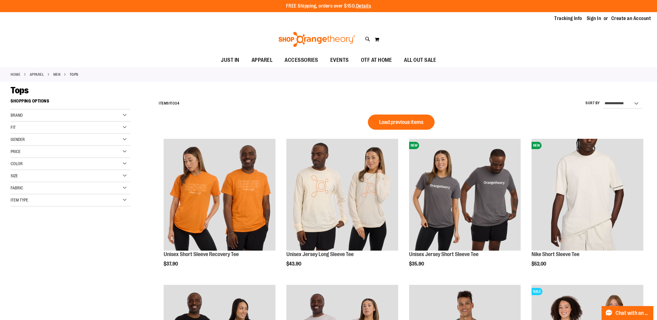 Image resolution: width=657 pixels, height=320 pixels. I want to click on a: Sign In, so click(594, 18).